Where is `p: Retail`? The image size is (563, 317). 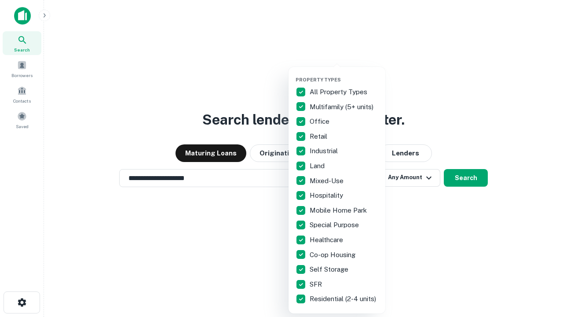 p: Retail is located at coordinates (320, 136).